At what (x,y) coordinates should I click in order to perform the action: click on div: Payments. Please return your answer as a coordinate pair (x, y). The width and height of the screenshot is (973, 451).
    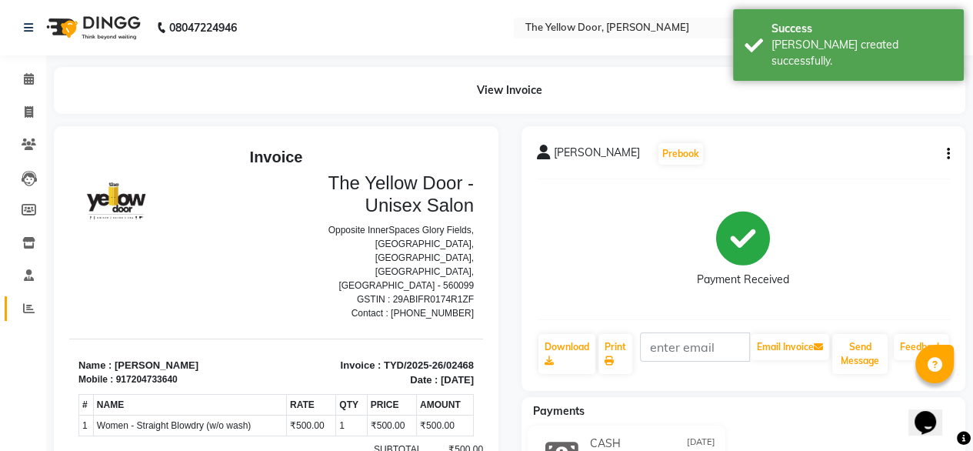
    Looking at the image, I should click on (325, 393).